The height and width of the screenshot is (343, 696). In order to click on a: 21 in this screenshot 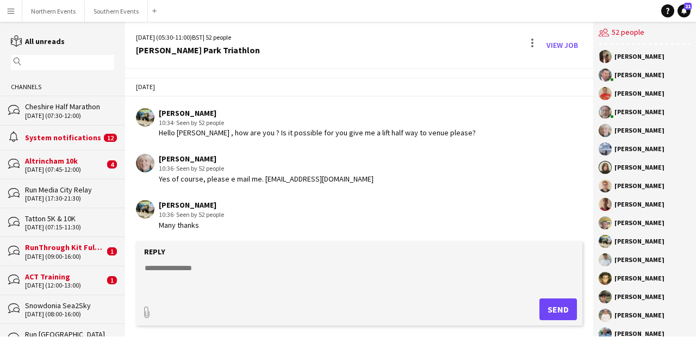, I will do `click(684, 11)`.